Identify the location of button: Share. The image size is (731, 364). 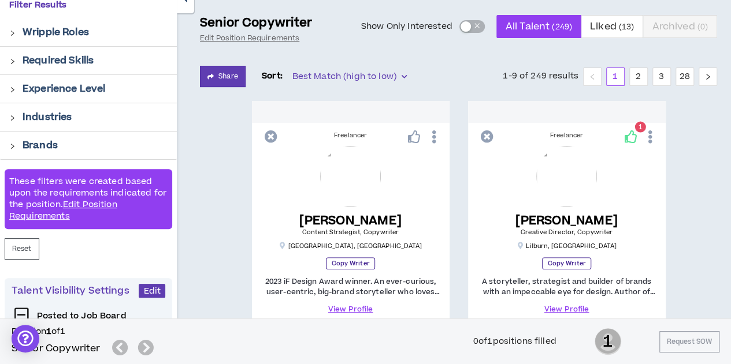
(222, 76).